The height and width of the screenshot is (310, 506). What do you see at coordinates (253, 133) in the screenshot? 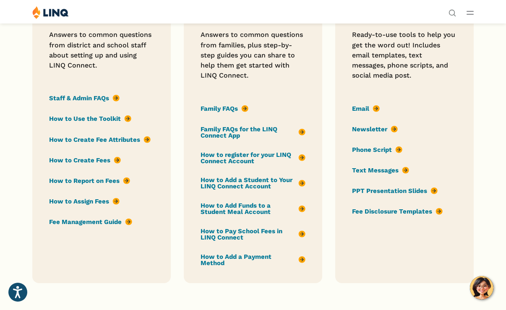
I see `a: Family FAQs for the LINQ Connect App` at bounding box center [253, 133].